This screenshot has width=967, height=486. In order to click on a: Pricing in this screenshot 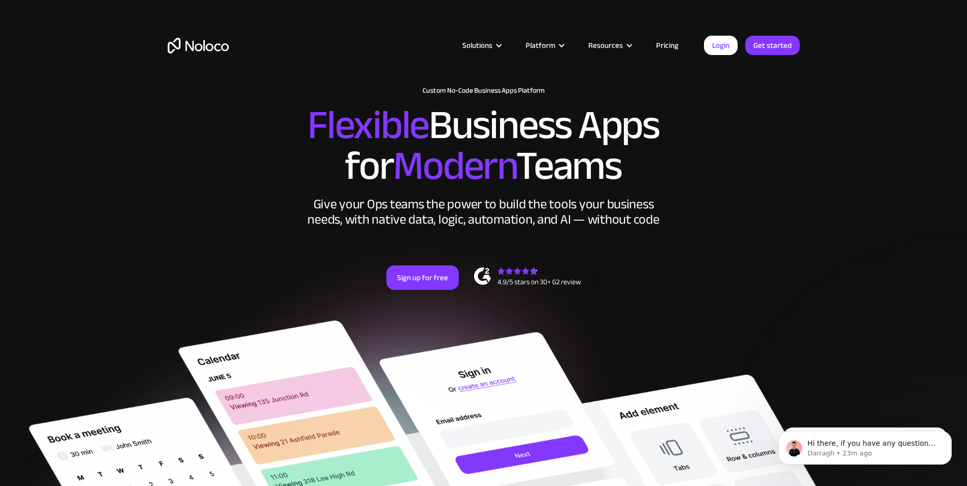, I will do `click(667, 45)`.